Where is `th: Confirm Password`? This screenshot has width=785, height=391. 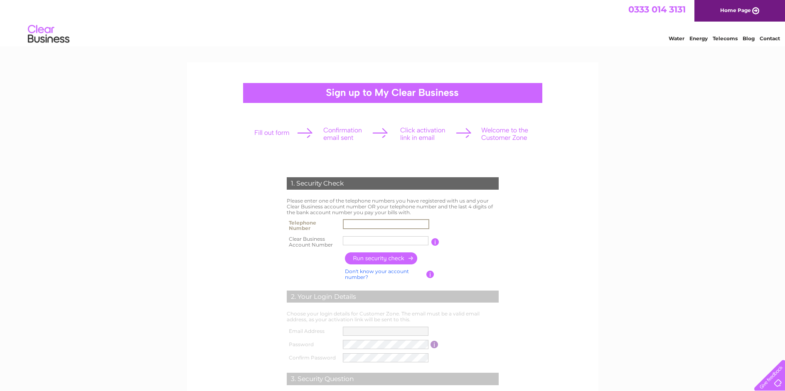 th: Confirm Password is located at coordinates (313, 358).